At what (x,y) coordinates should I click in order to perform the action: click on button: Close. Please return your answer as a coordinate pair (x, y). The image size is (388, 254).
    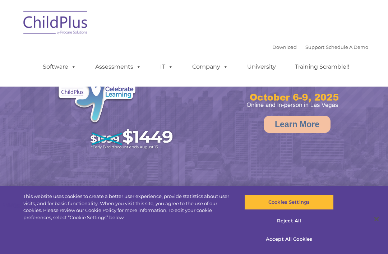
    Looking at the image, I should click on (376, 219).